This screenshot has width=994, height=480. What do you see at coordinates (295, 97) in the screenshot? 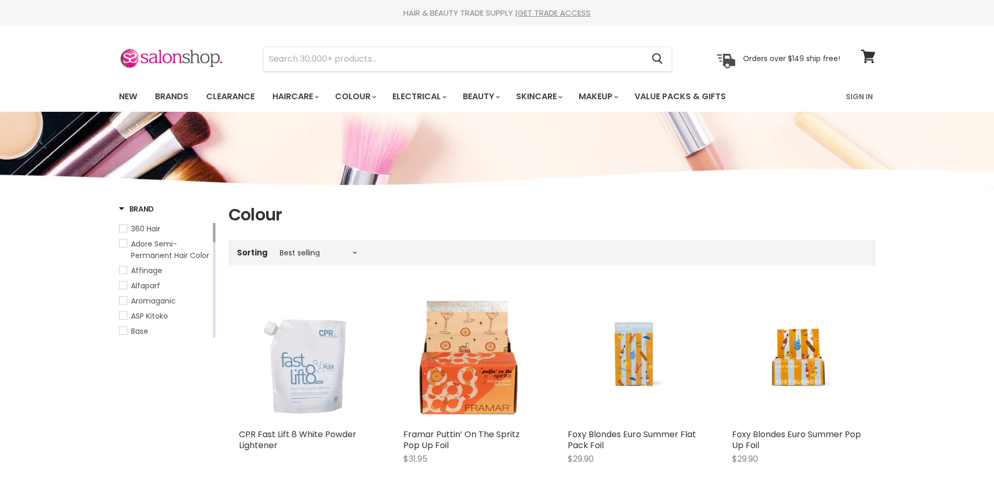
I see `a: Haircare` at bounding box center [295, 97].